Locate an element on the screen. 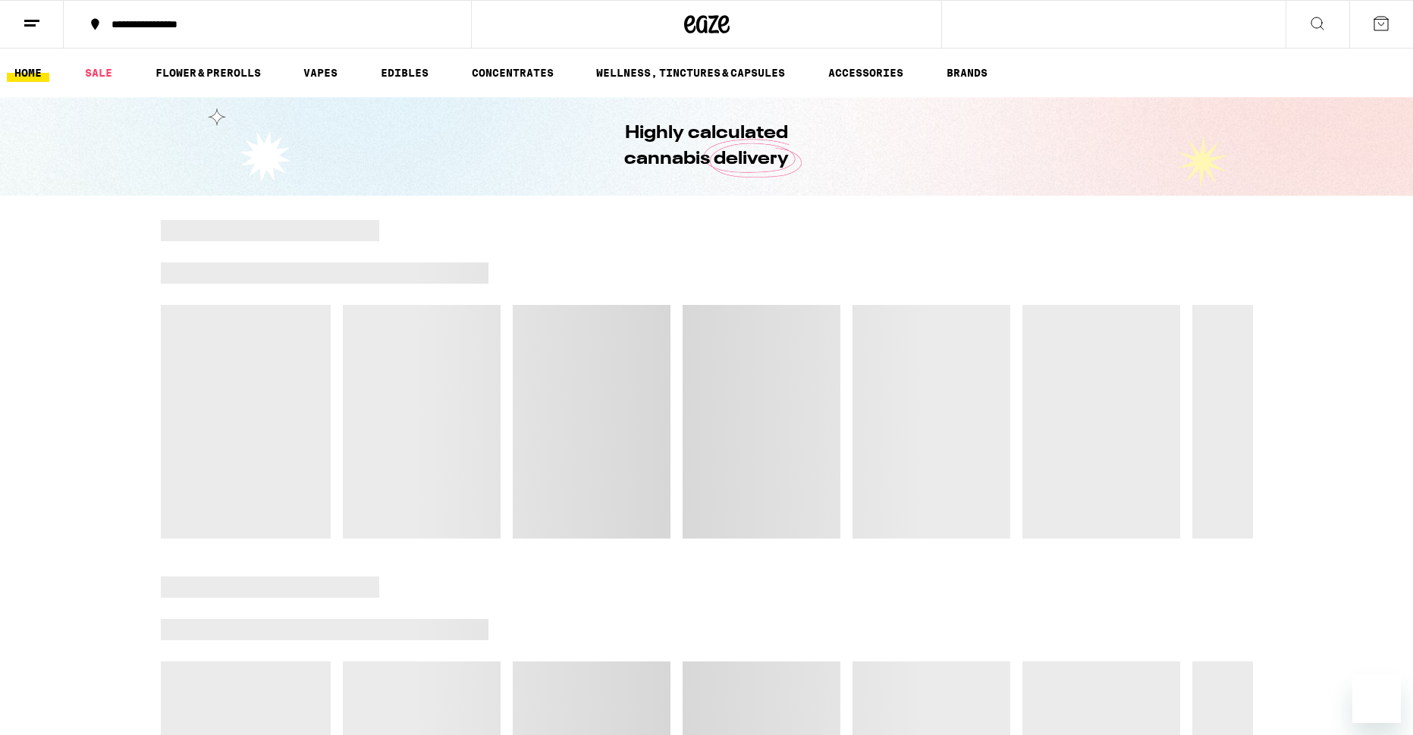 The width and height of the screenshot is (1413, 735). a: EDIBLES is located at coordinates (404, 73).